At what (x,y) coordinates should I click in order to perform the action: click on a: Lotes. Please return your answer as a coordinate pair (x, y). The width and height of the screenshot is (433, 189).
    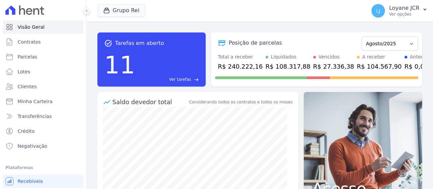
    Looking at the image, I should click on (43, 72).